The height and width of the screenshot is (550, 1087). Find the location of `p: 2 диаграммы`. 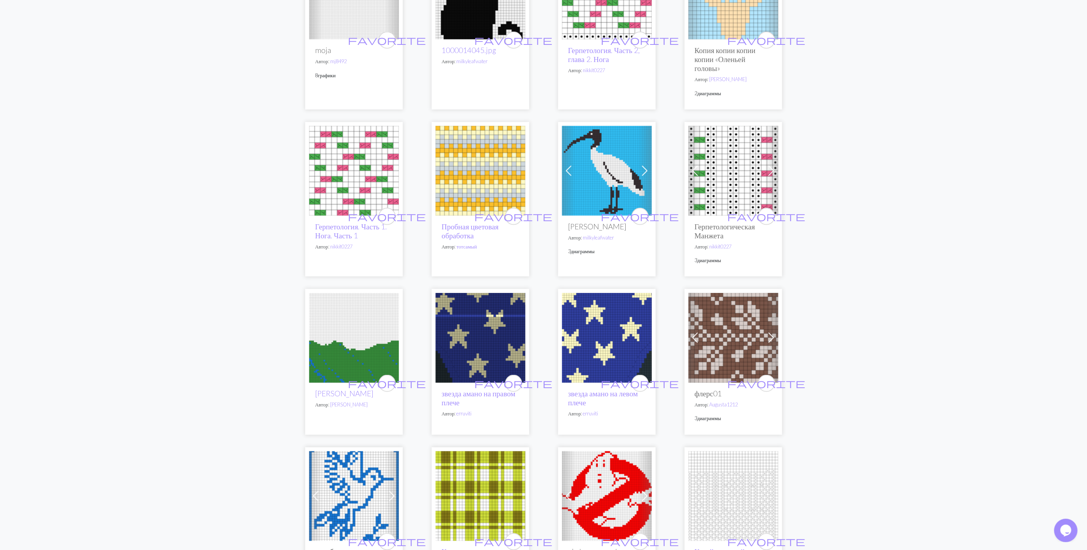

p: 2 диаграммы is located at coordinates (733, 93).